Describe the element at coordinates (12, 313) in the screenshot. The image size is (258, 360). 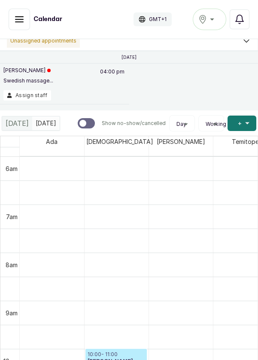
I see `div: 9am` at that location.